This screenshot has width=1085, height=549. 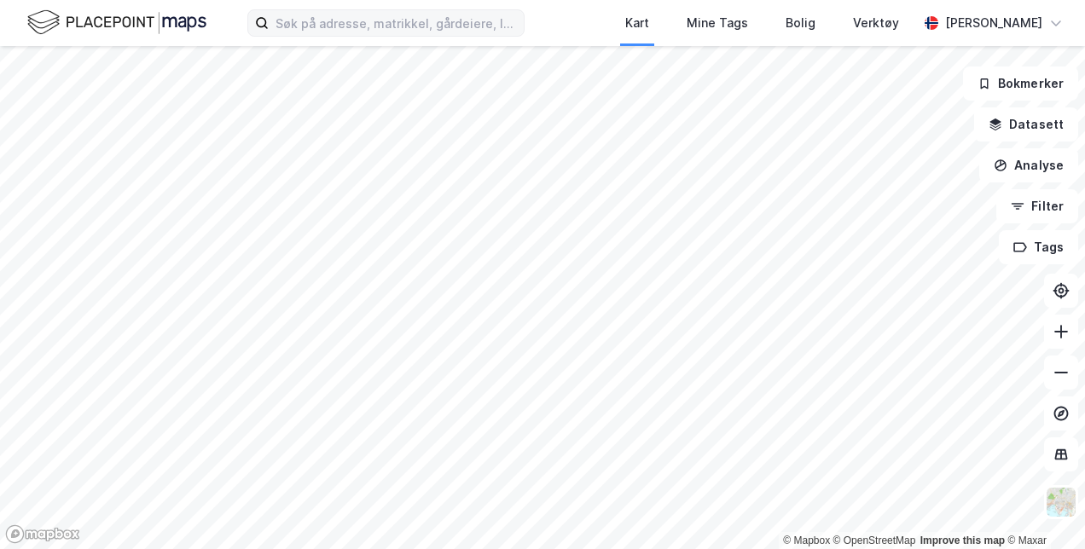 I want to click on div: Kontrollprogram for chat, so click(x=1042, y=508).